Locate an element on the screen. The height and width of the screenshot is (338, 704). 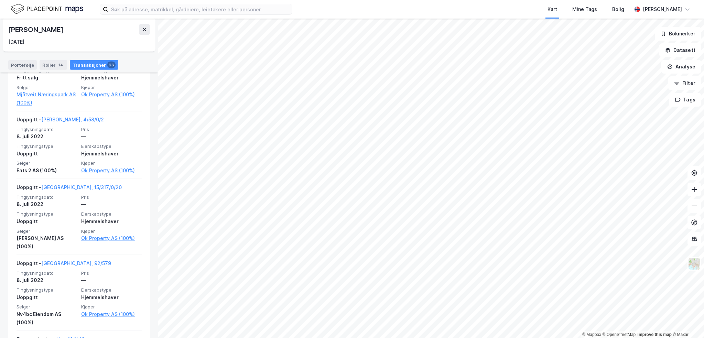
button: Analyse is located at coordinates (681, 67).